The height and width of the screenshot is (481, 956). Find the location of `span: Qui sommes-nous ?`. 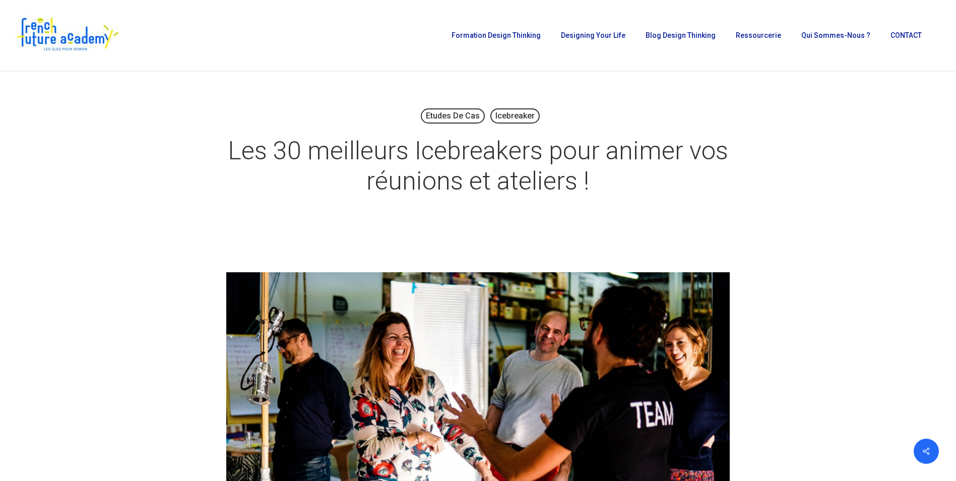

span: Qui sommes-nous ? is located at coordinates (836, 35).